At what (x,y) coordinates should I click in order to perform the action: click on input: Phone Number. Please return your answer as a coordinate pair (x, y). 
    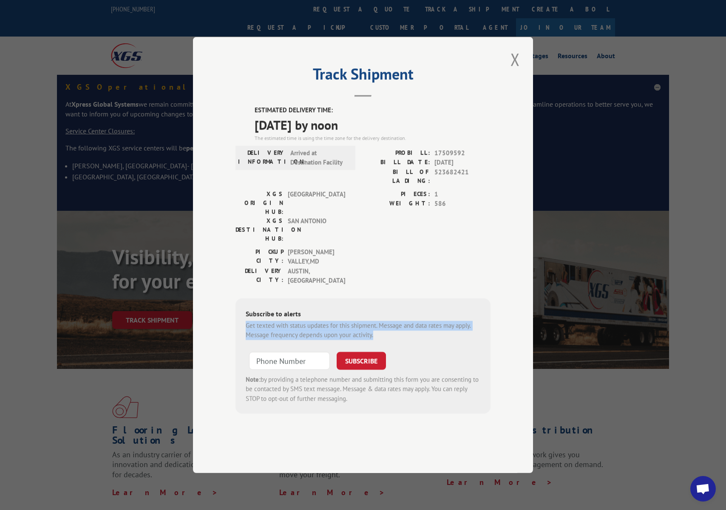
    Looking at the image, I should click on (290, 361).